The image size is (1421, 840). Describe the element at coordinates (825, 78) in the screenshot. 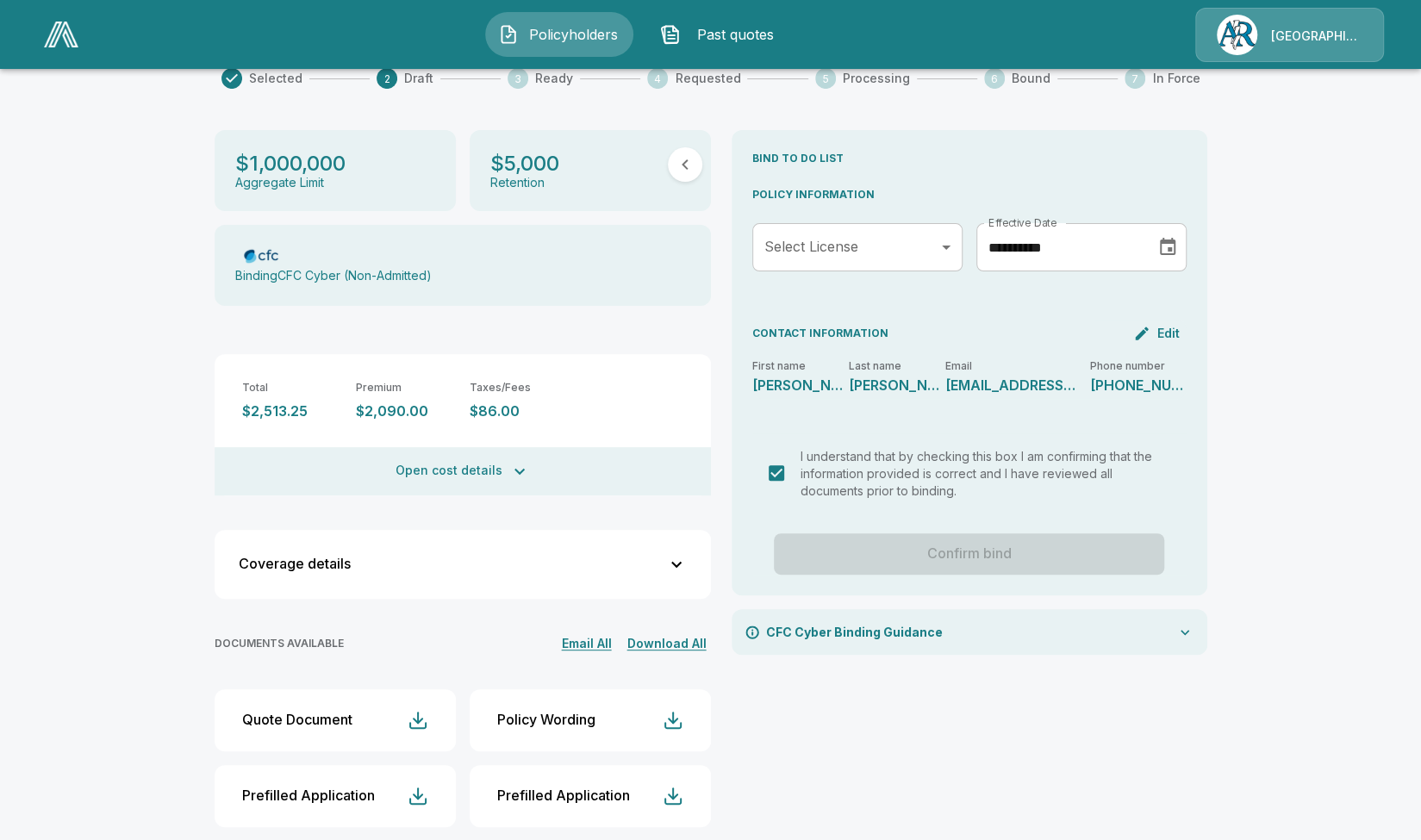

I see `text: 5` at that location.